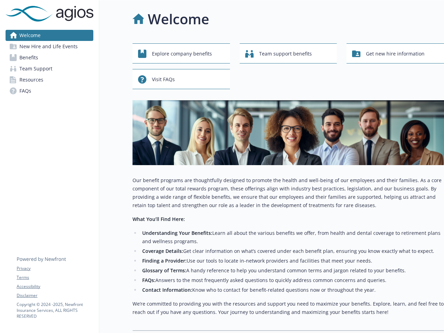 Image resolution: width=444 pixels, height=333 pixels. What do you see at coordinates (167, 290) in the screenshot?
I see `strong: Contact Information:` at bounding box center [167, 290].